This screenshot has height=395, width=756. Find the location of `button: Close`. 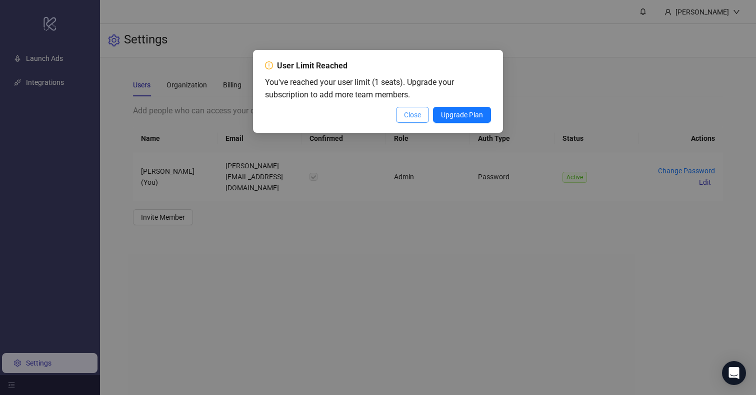

button: Close is located at coordinates (412, 115).